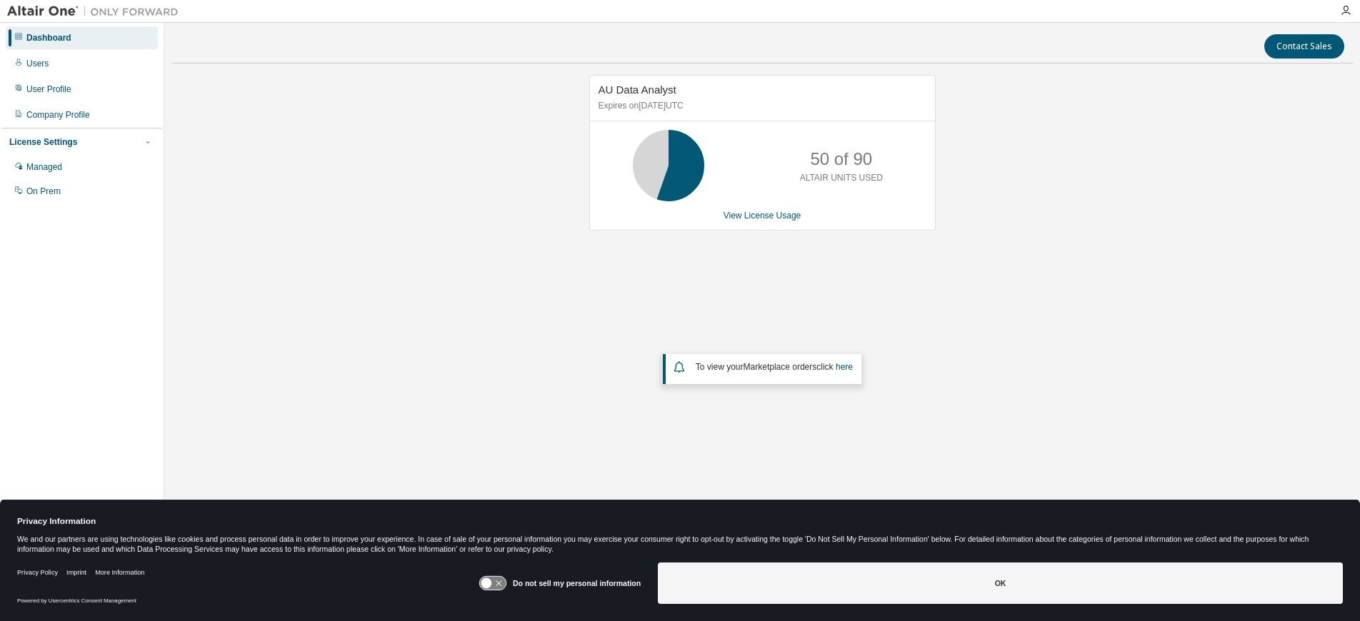 This screenshot has width=1360, height=621. Describe the element at coordinates (780, 367) in the screenshot. I see `em: Marketplace orders` at that location.